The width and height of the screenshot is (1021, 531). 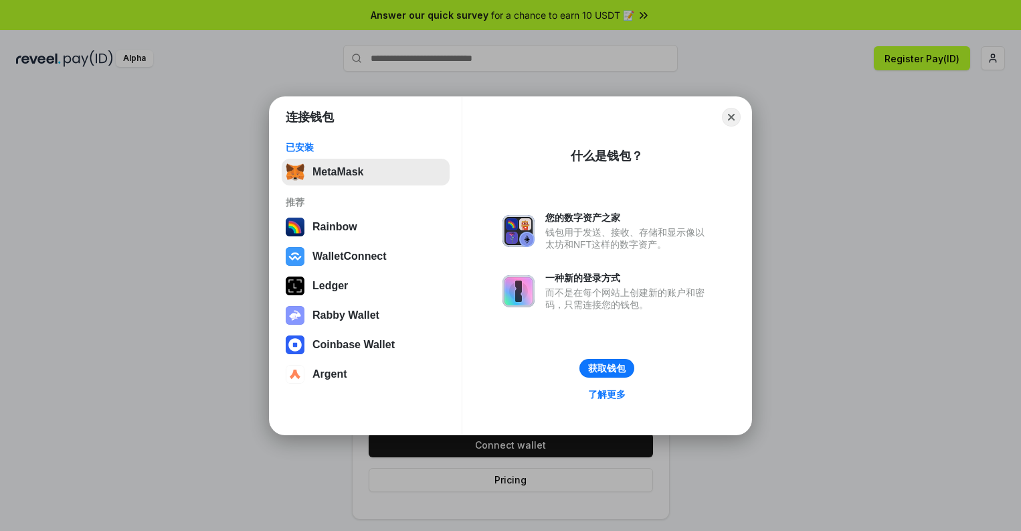 What do you see at coordinates (330, 374) in the screenshot?
I see `div: Argent` at bounding box center [330, 374].